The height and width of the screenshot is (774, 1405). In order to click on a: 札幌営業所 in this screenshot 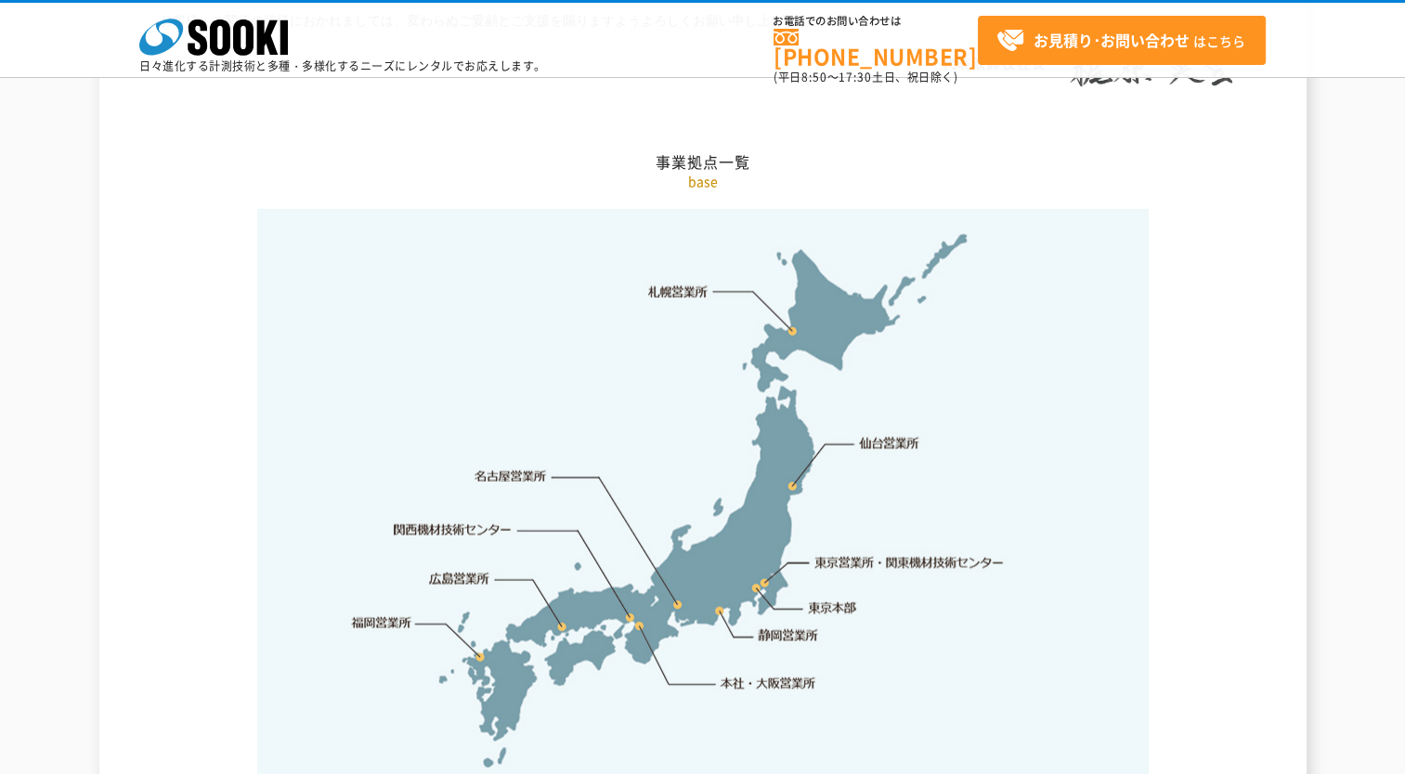, I will do `click(678, 292)`.